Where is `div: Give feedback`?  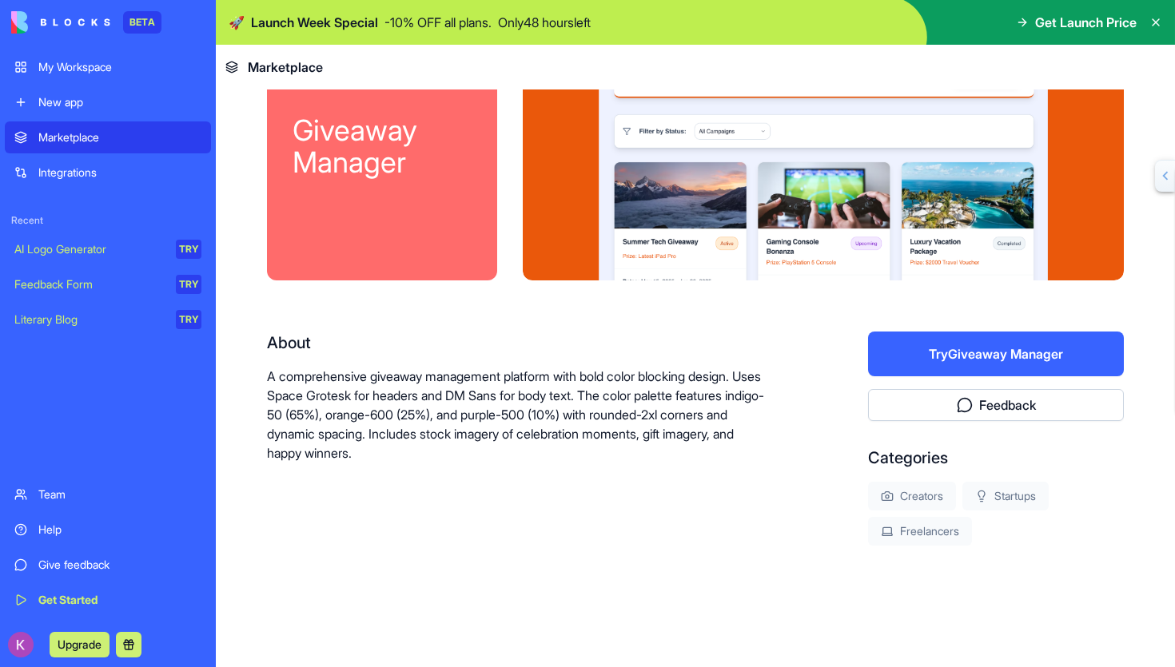 div: Give feedback is located at coordinates (120, 565).